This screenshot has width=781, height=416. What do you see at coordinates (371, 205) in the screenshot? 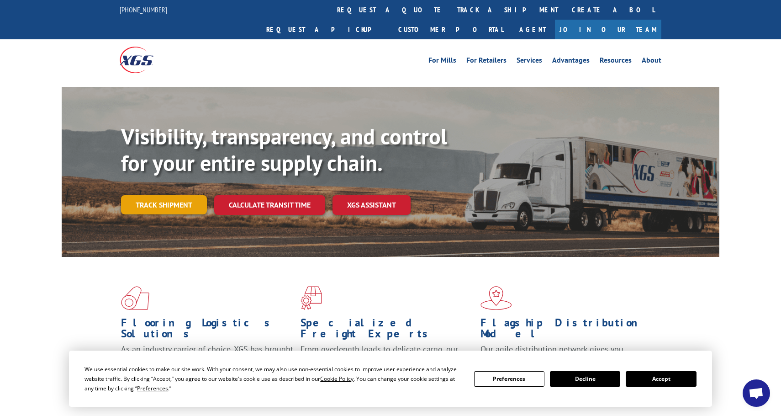
I see `a: XGS ASSISTANT` at bounding box center [371, 205].